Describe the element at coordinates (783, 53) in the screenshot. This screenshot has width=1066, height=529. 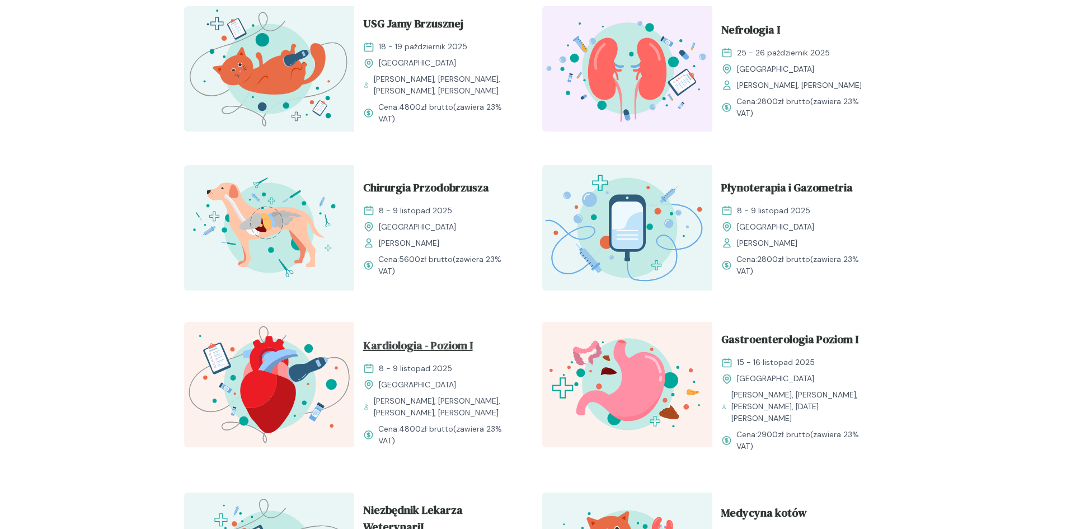
I see `span: 25 - 26 październik 2025` at that location.